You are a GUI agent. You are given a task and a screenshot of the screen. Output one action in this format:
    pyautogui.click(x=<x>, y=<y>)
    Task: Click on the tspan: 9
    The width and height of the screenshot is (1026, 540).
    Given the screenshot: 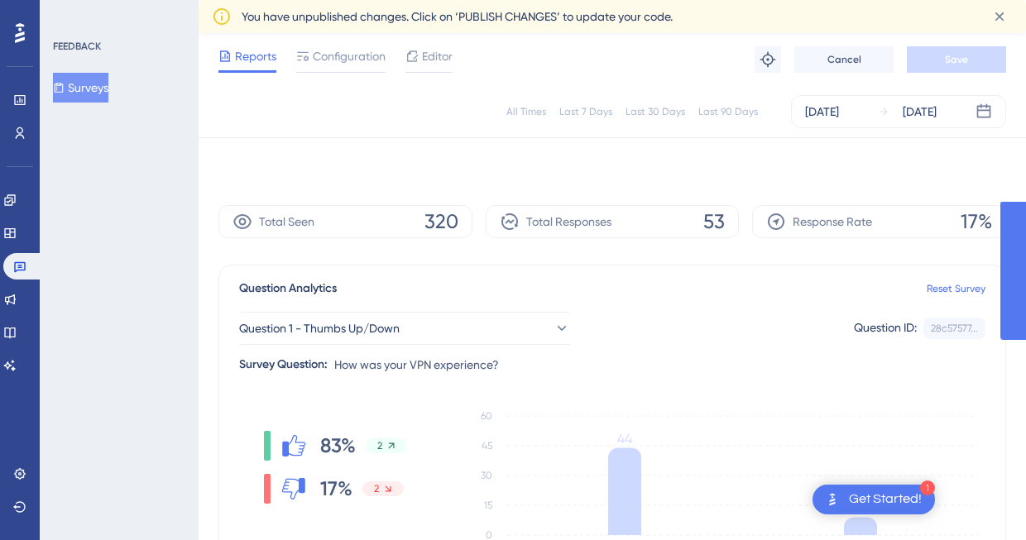 What is the action you would take?
    pyautogui.click(x=860, y=508)
    